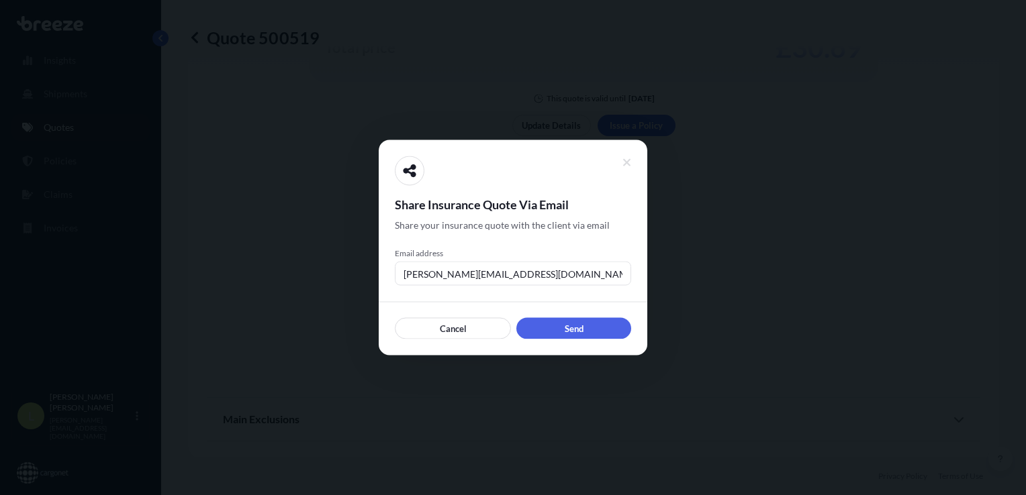 This screenshot has width=1026, height=495. Describe the element at coordinates (513, 205) in the screenshot. I see `span: Share Insurance Quote Via Email` at that location.